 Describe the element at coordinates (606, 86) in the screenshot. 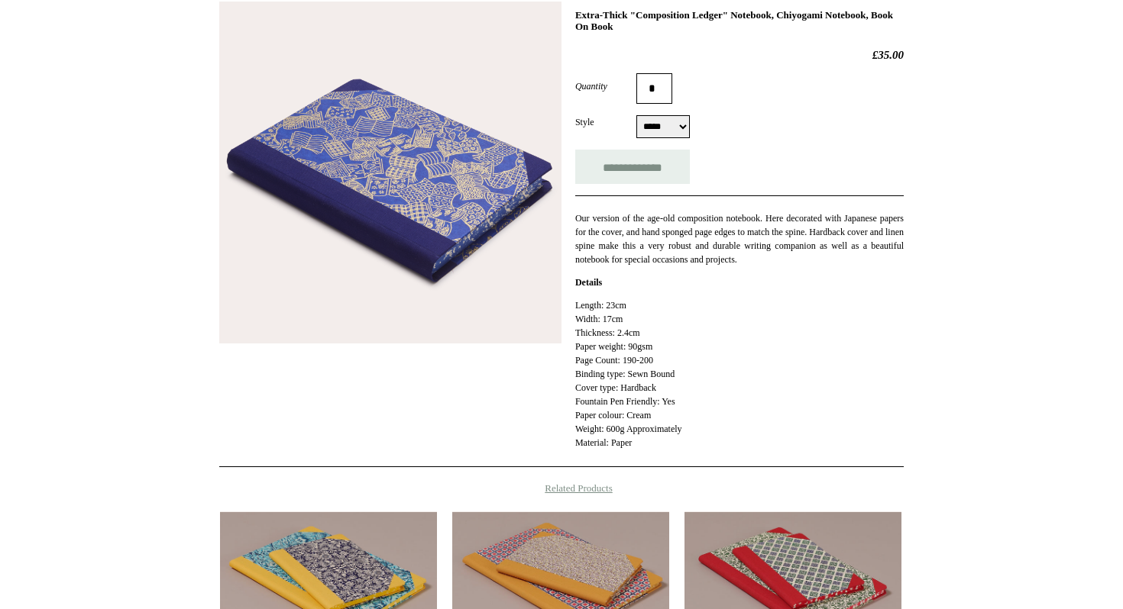

I see `label: Quantity` at that location.